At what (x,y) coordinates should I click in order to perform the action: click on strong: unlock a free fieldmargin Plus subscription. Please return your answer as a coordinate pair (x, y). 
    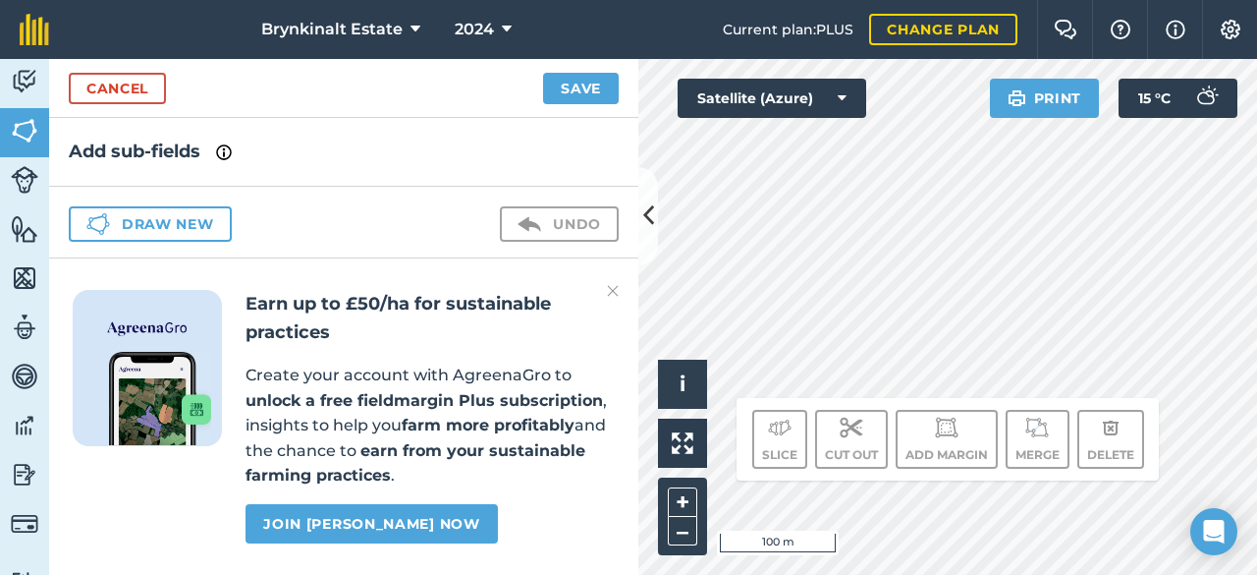
    Looking at the image, I should click on (424, 400).